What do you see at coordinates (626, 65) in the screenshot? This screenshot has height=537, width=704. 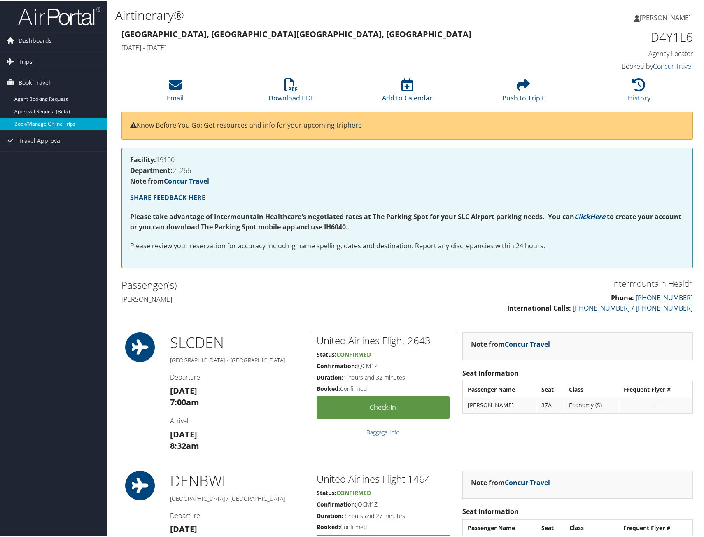 I see `h4: Booked by` at bounding box center [626, 65].